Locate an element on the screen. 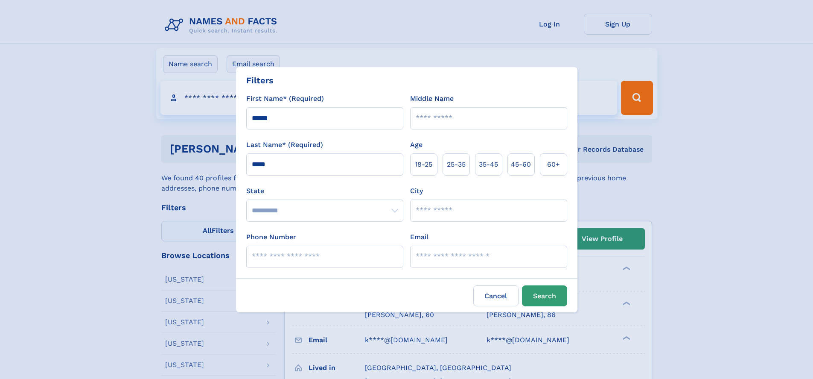 The height and width of the screenshot is (379, 813). label: Phone Number is located at coordinates (271, 237).